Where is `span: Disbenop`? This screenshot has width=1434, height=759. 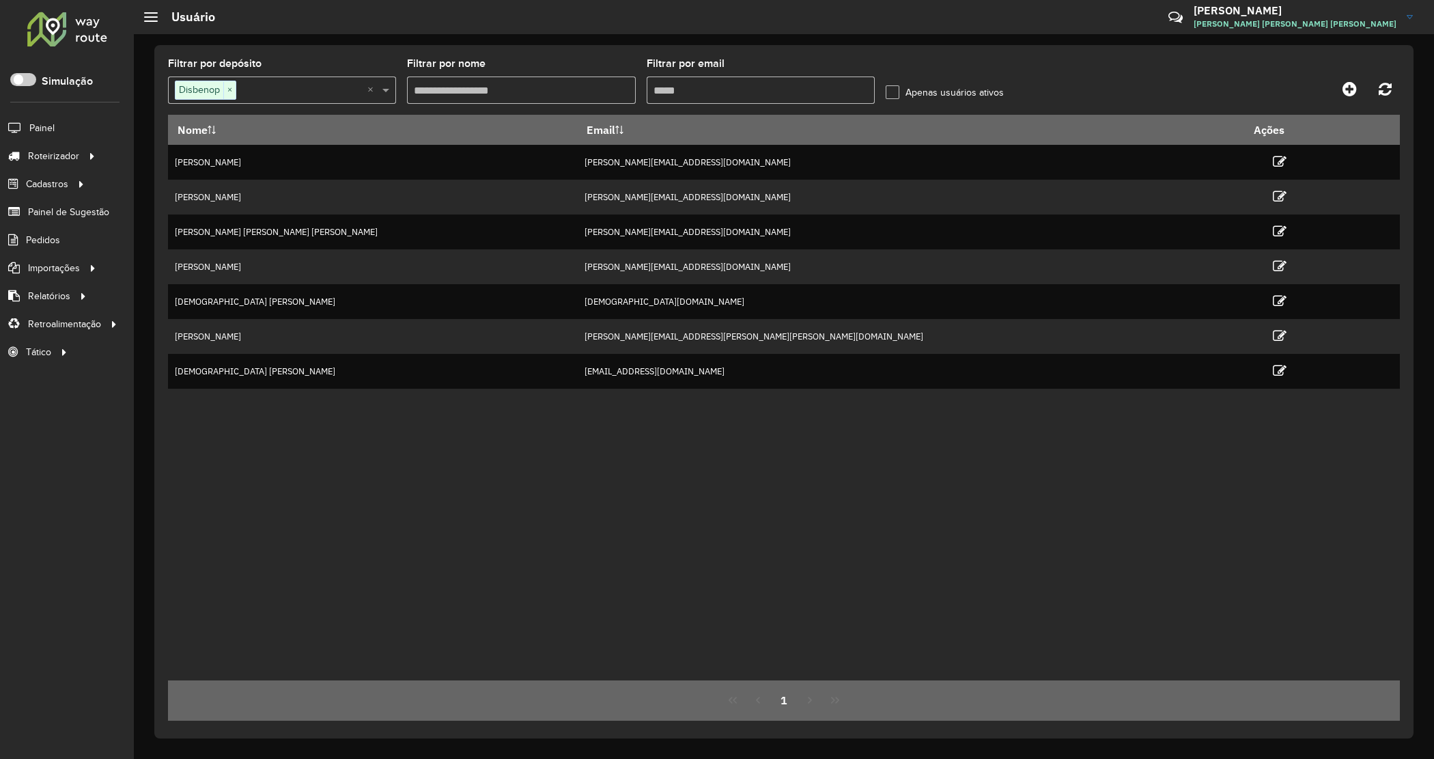 span: Disbenop is located at coordinates (199, 89).